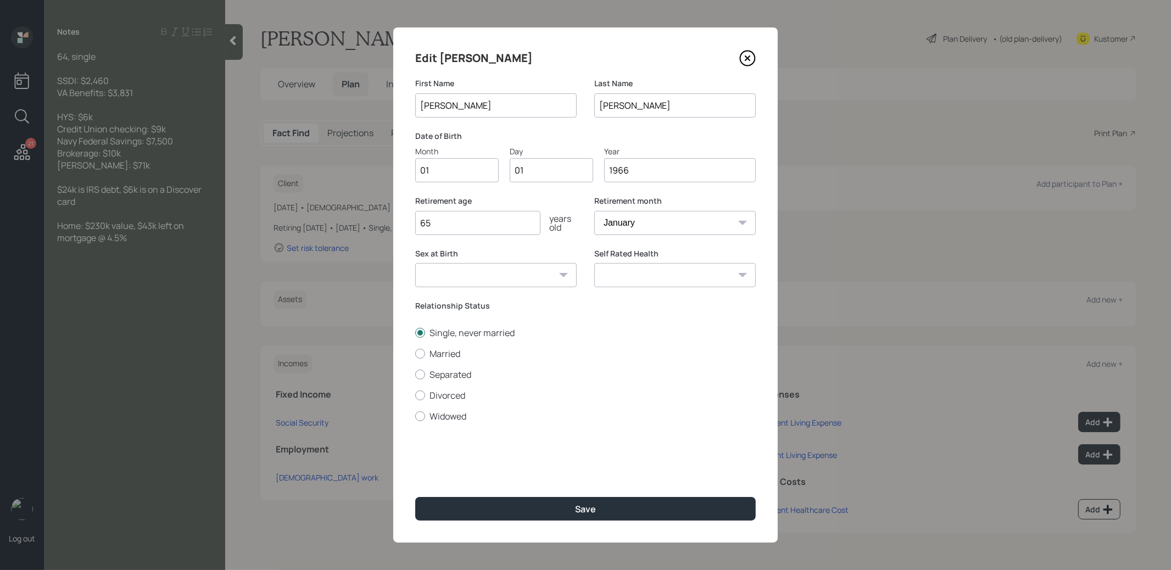 This screenshot has height=570, width=1171. Describe the element at coordinates (586, 375) in the screenshot. I see `label: Separated` at that location.